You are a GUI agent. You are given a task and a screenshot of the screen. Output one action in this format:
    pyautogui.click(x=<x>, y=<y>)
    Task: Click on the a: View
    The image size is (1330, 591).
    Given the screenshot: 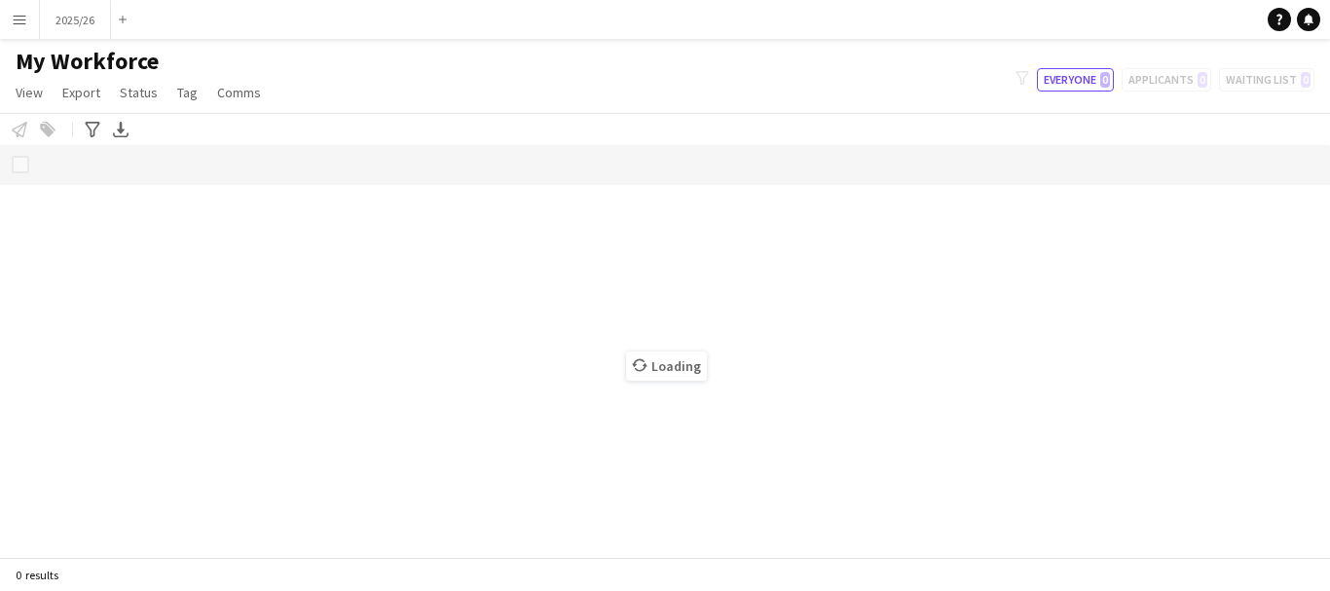 What is the action you would take?
    pyautogui.click(x=29, y=93)
    